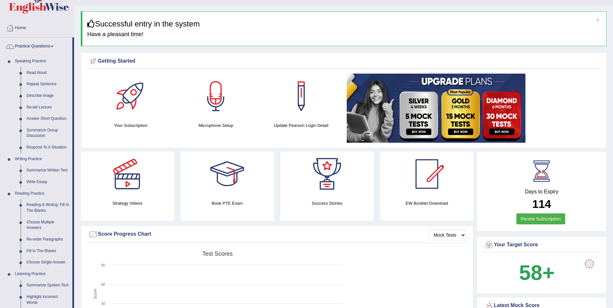 This screenshot has width=613, height=308. What do you see at coordinates (344, 35) in the screenshot?
I see `h4: Have a pleasant time!` at bounding box center [344, 35].